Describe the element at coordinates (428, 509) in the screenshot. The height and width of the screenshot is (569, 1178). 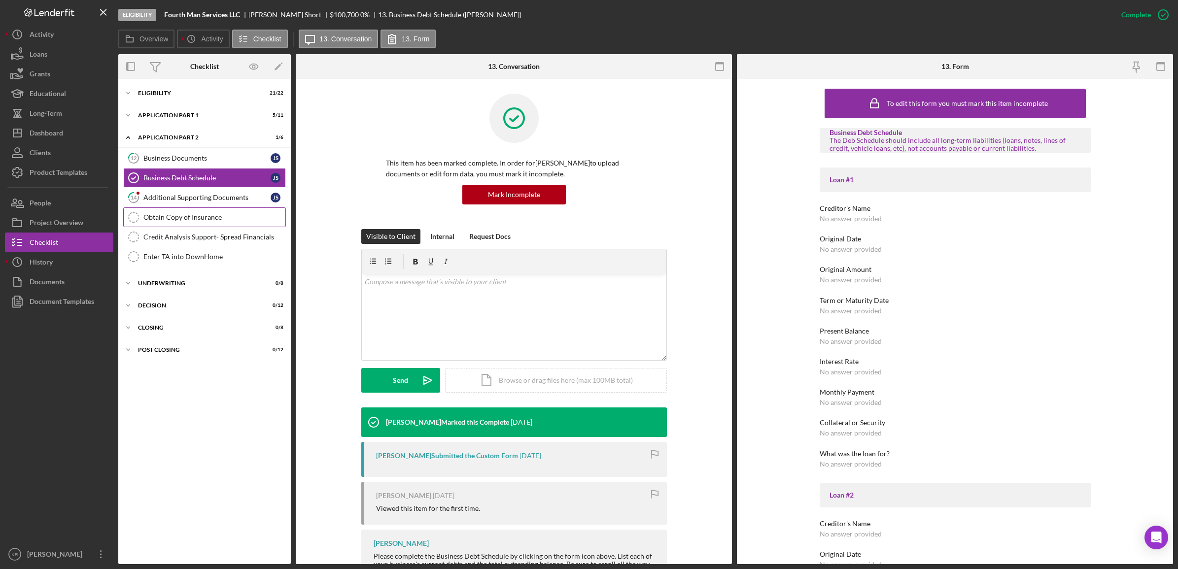
I see `div: Viewed this item for the first time.` at that location.